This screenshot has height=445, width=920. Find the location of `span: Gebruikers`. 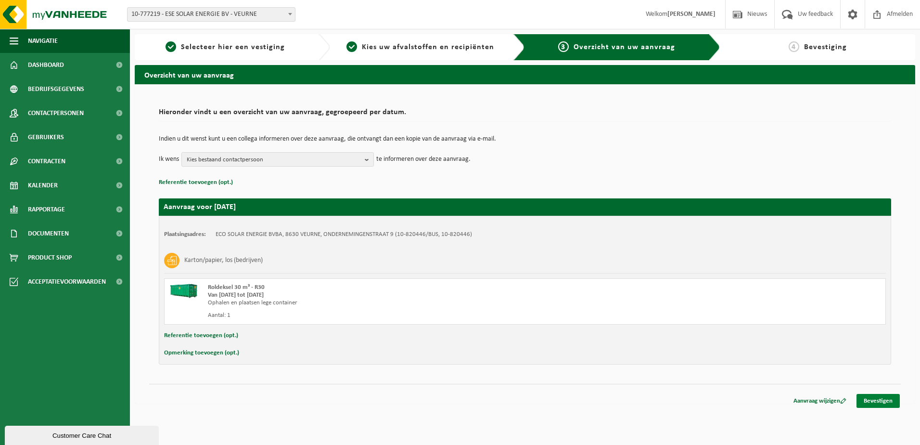

span: Gebruikers is located at coordinates (46, 137).